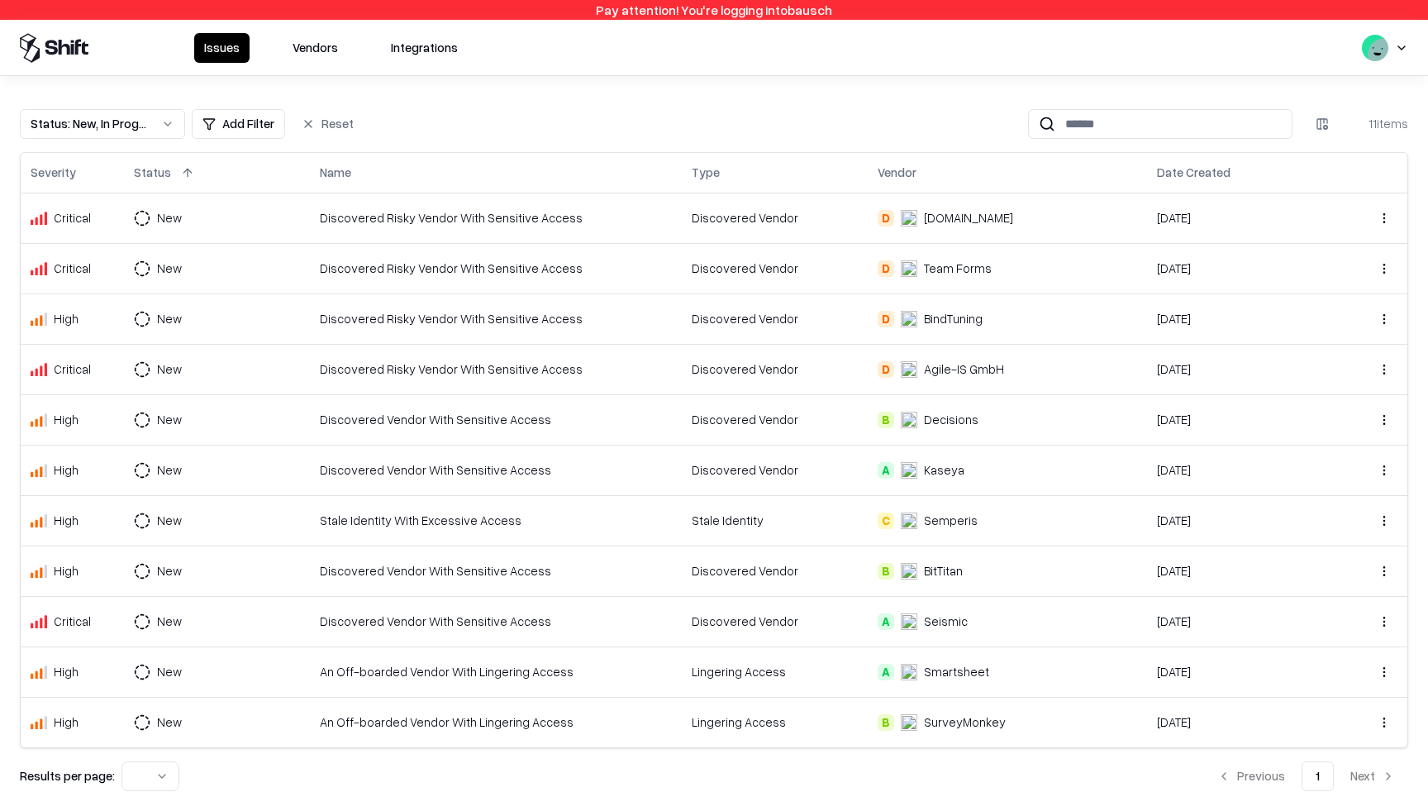  I want to click on div: Seismic, so click(946, 621).